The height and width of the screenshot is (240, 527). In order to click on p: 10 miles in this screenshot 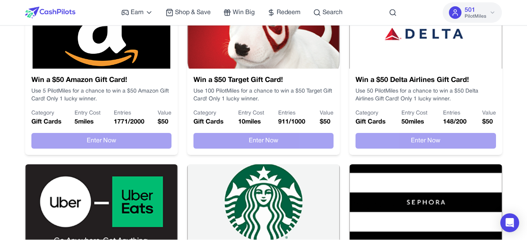, I will do `click(251, 122)`.